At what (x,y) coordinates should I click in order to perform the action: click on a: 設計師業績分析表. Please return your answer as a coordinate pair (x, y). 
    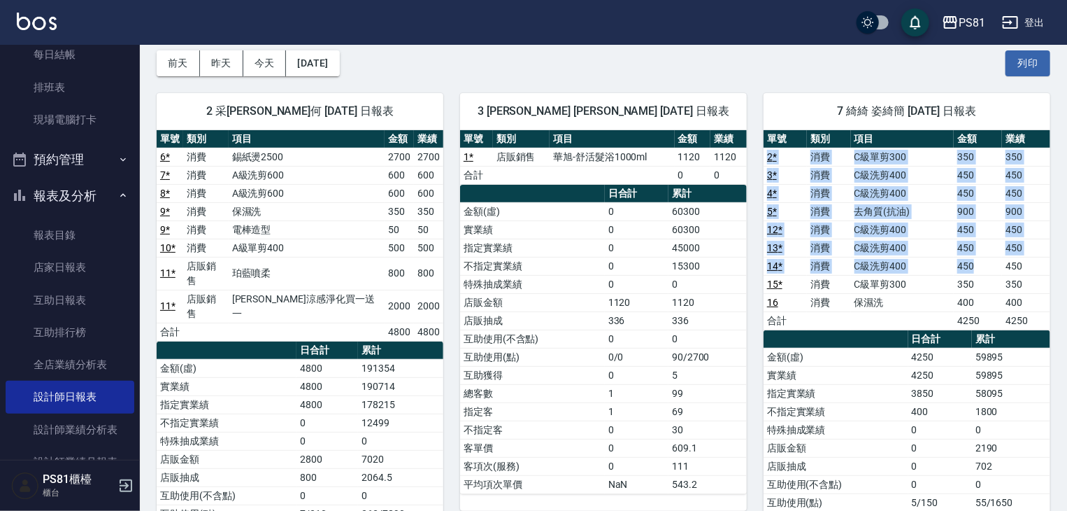
    Looking at the image, I should click on (70, 429).